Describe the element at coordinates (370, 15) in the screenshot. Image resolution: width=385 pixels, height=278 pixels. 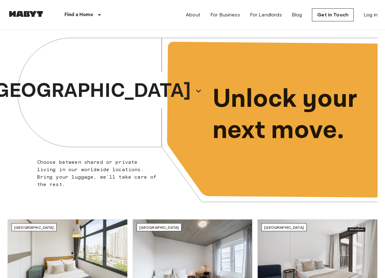
I see `a: Log in` at that location.